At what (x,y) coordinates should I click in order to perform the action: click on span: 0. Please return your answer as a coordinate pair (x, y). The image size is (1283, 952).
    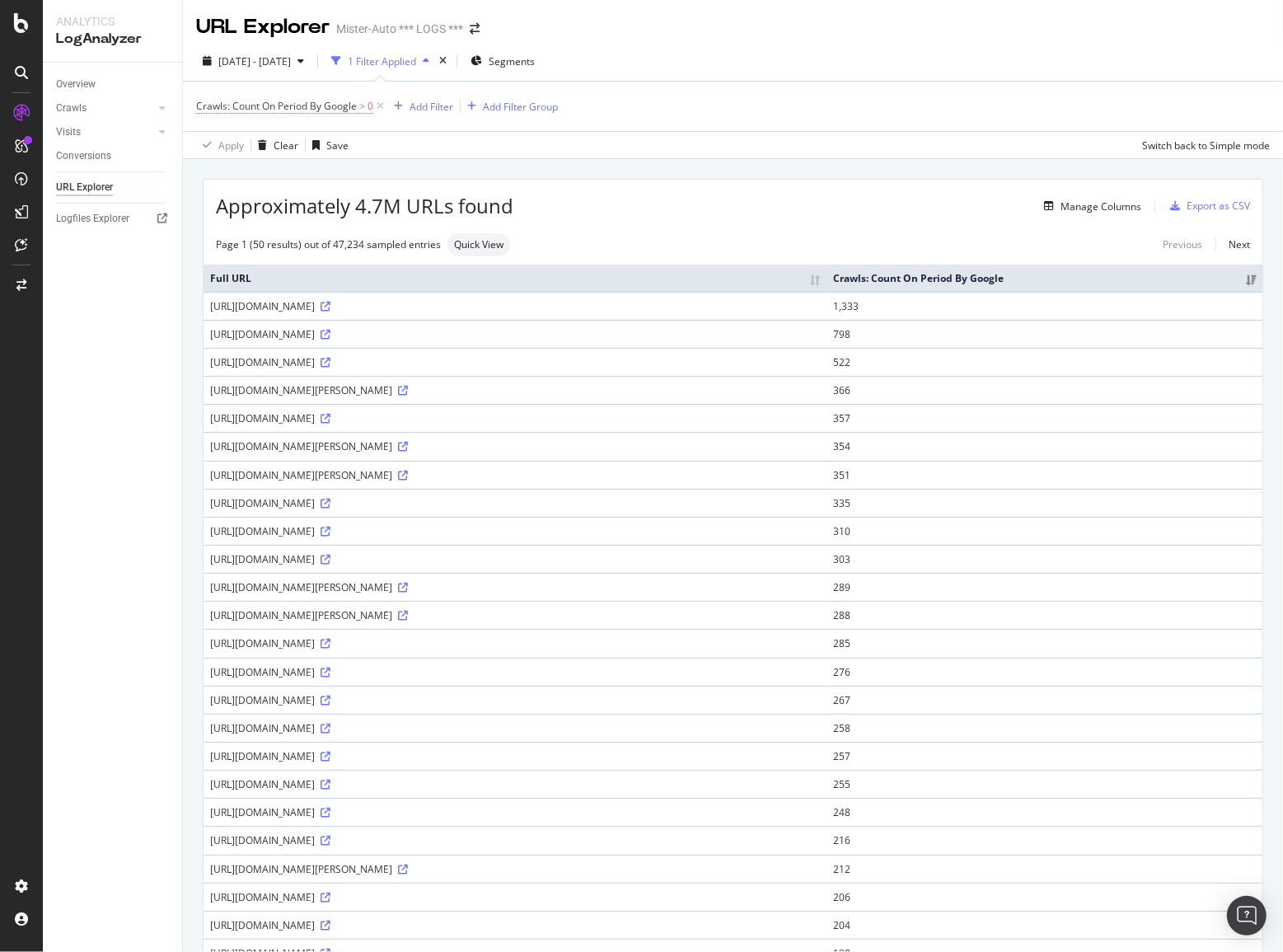
    Looking at the image, I should click on (370, 106).